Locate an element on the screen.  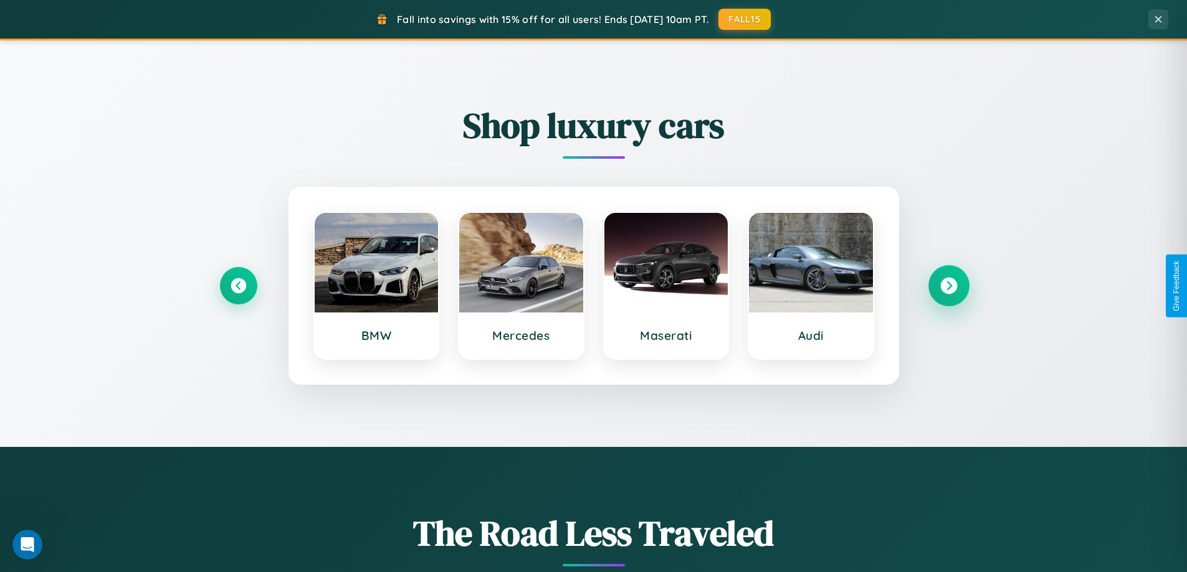
h3: Audi is located at coordinates (810, 336).